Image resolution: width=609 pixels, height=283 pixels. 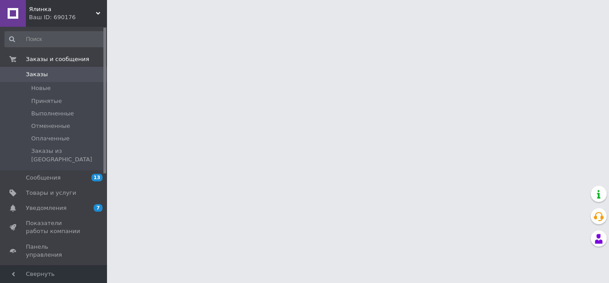 What do you see at coordinates (51, 193) in the screenshot?
I see `span: Товары и услуги` at bounding box center [51, 193].